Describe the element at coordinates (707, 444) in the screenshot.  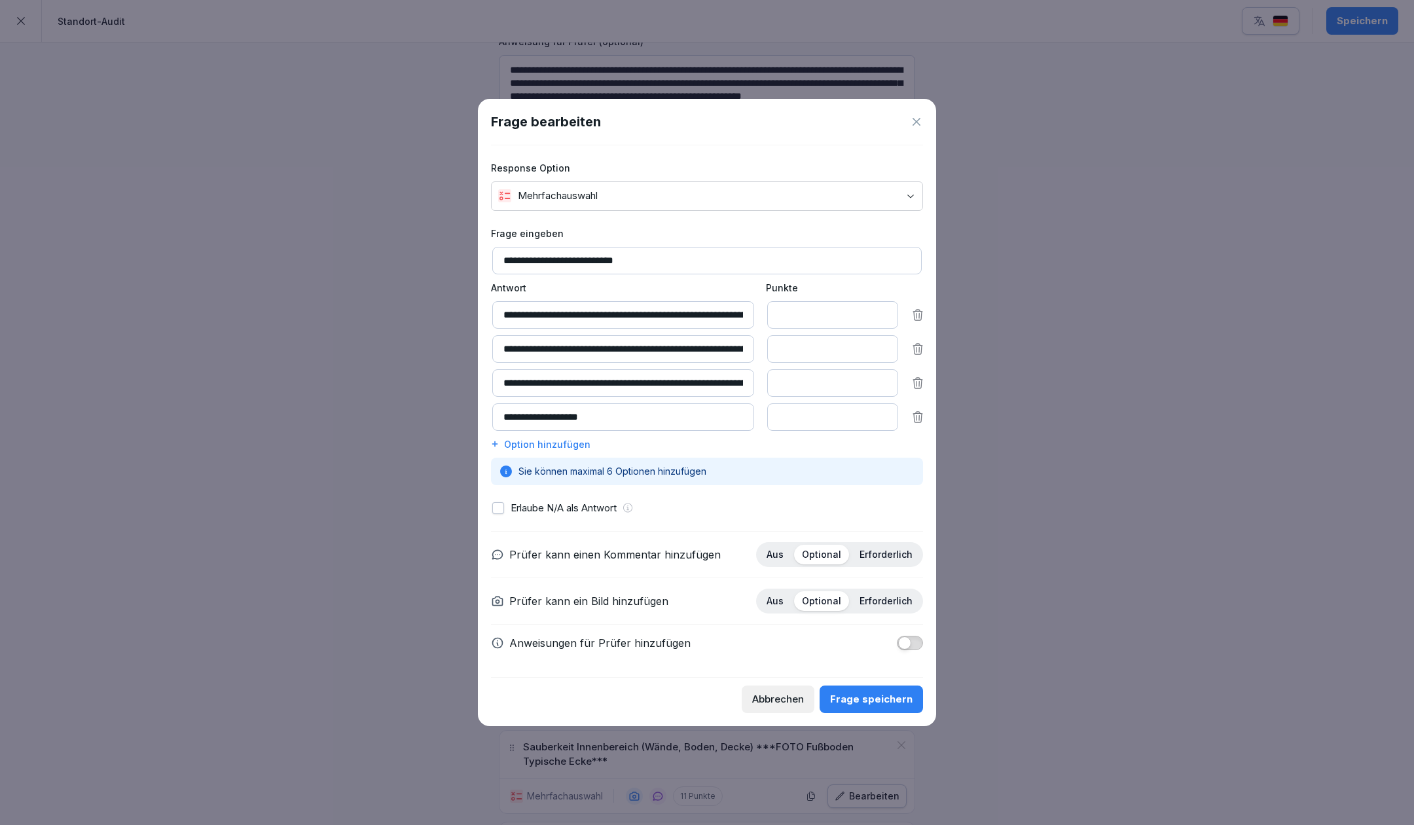
I see `div: Option hinzufügen` at that location.